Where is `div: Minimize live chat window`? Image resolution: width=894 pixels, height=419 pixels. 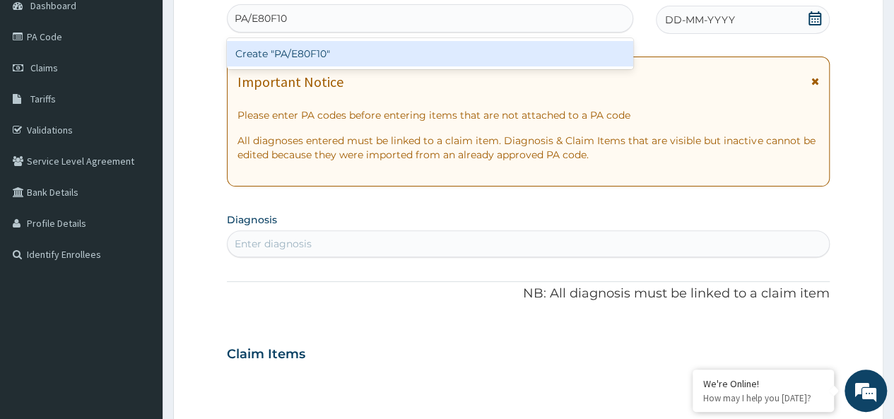 div: Minimize live chat window is located at coordinates (249, 24).